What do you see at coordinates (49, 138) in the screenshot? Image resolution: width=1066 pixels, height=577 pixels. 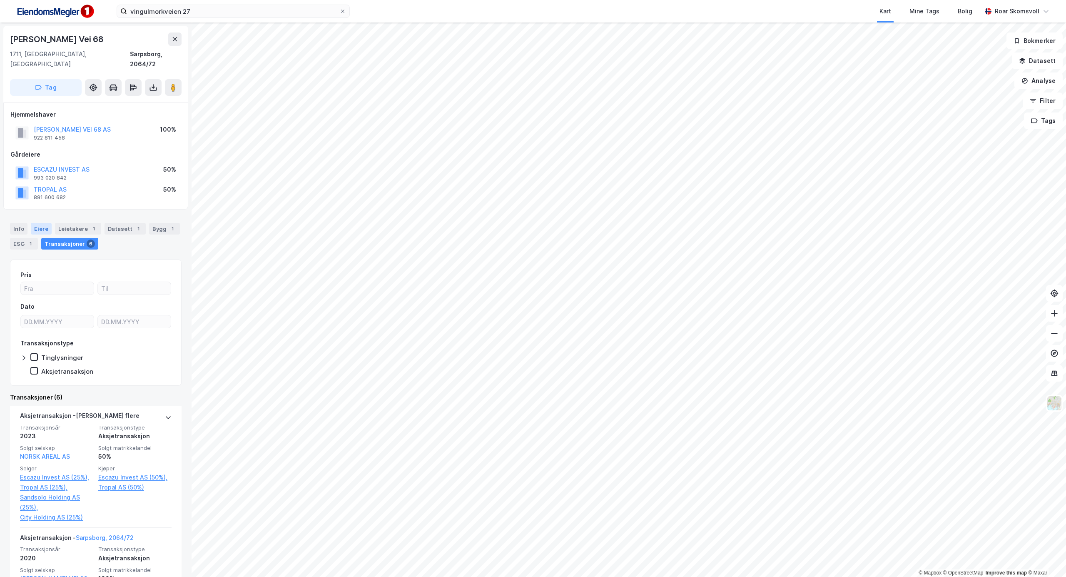 I see `div: 922 811 458` at bounding box center [49, 138].